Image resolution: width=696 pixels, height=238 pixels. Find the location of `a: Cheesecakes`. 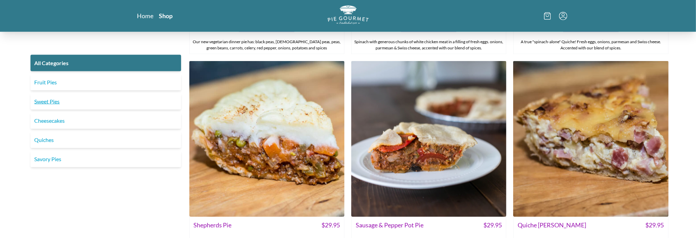

a: Cheesecakes is located at coordinates (106, 121).